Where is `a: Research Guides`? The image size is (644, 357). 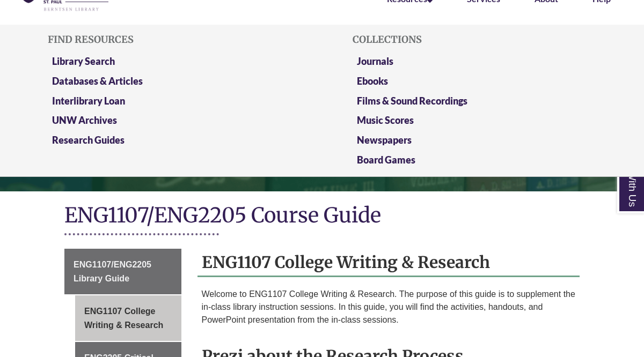
a: Research Guides is located at coordinates (88, 140).